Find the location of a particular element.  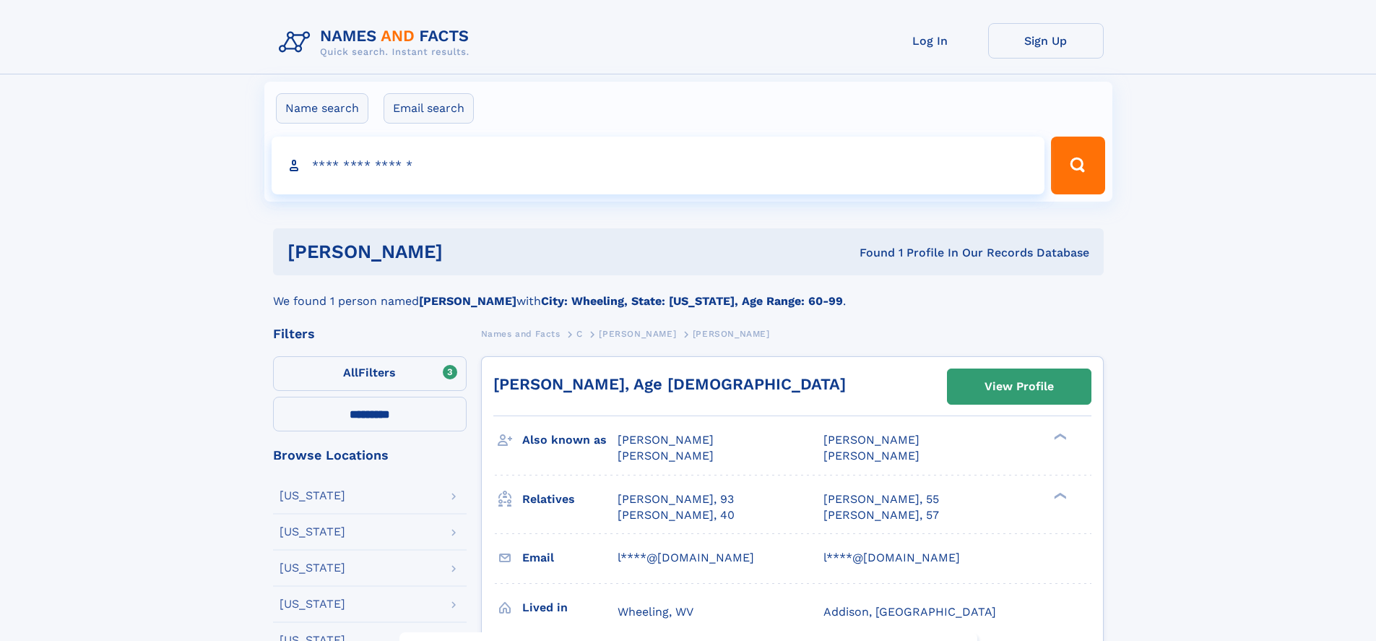

div: Found 1 Profile In Our Records Database is located at coordinates (870, 253).